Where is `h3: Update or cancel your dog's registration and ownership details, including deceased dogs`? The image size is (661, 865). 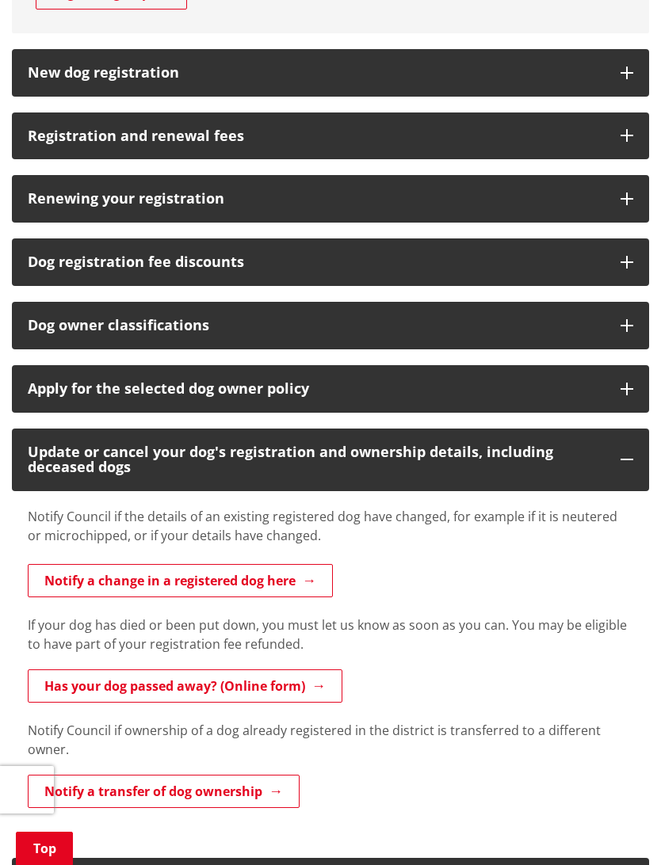
h3: Update or cancel your dog's registration and ownership details, including deceased dogs is located at coordinates (316, 460).